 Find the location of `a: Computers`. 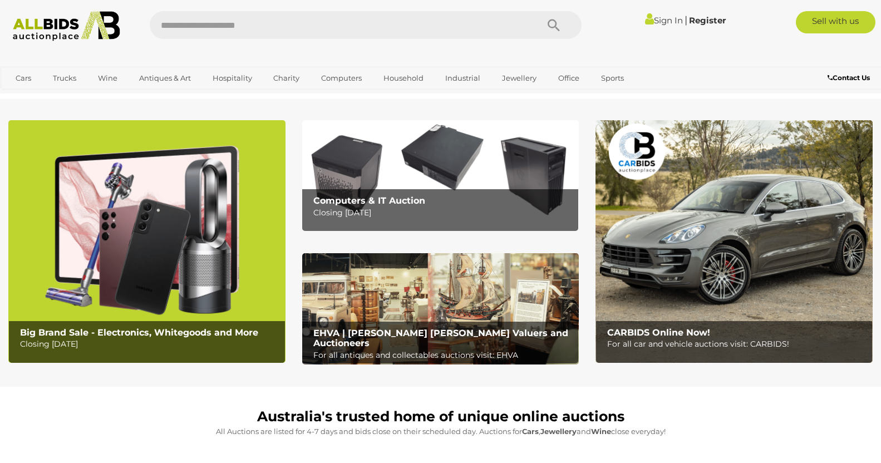

a: Computers is located at coordinates (341, 78).